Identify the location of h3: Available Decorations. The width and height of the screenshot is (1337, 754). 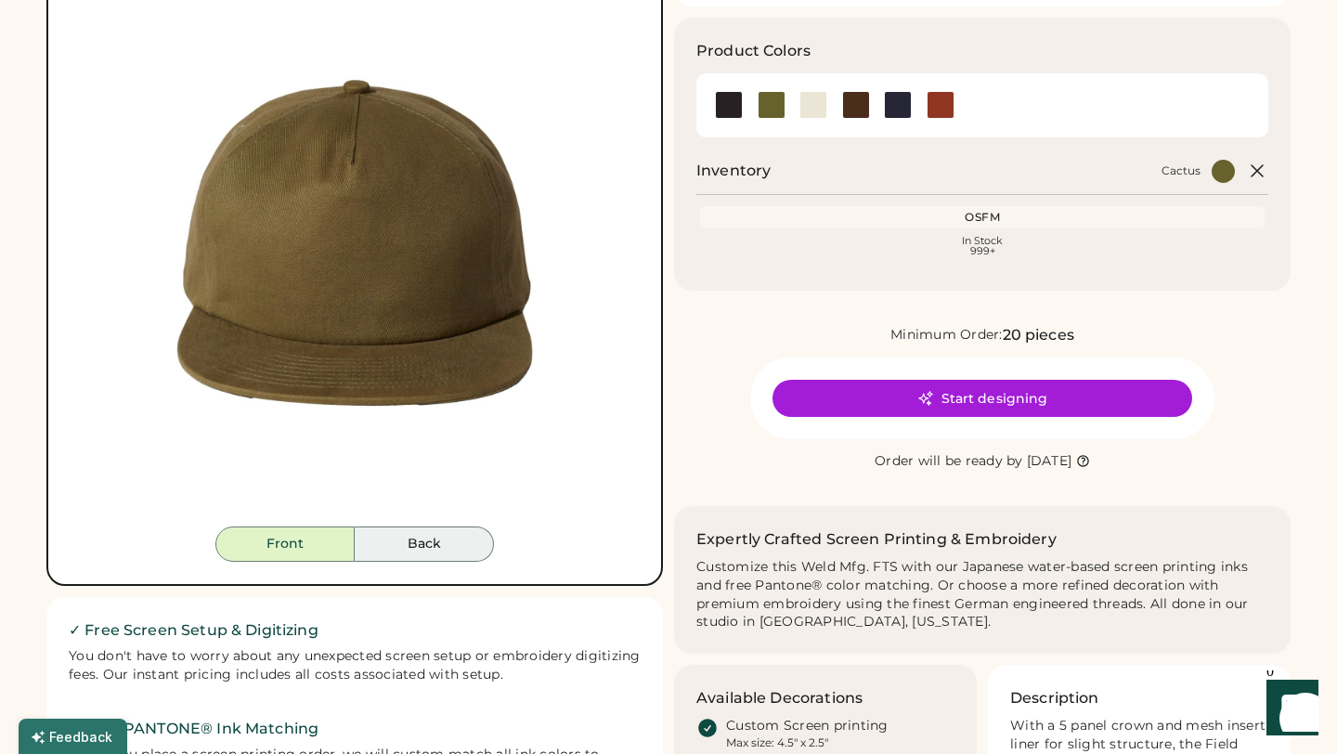
(779, 698).